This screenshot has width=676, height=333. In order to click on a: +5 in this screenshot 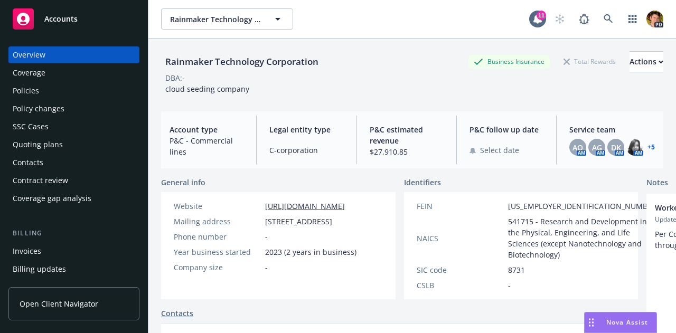, I will do `click(651, 147)`.